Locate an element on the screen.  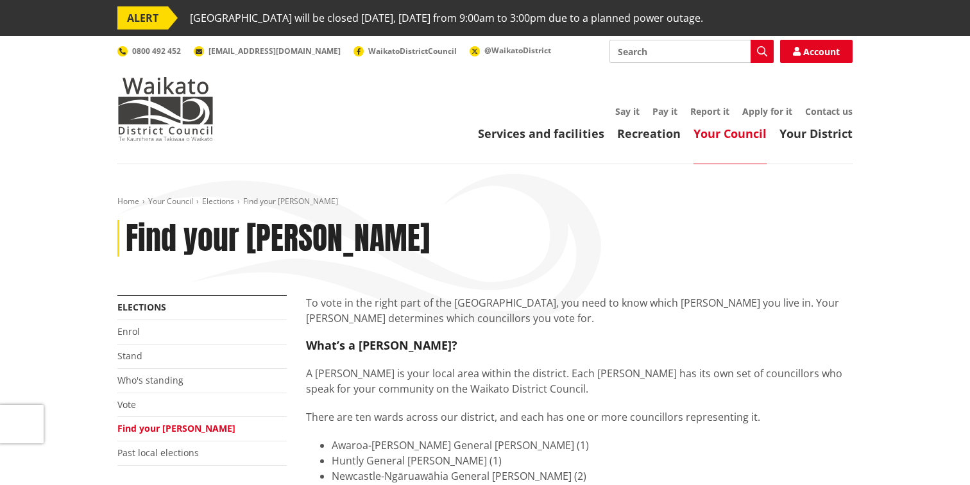
span: @WaikatoDistrict is located at coordinates (518, 50).